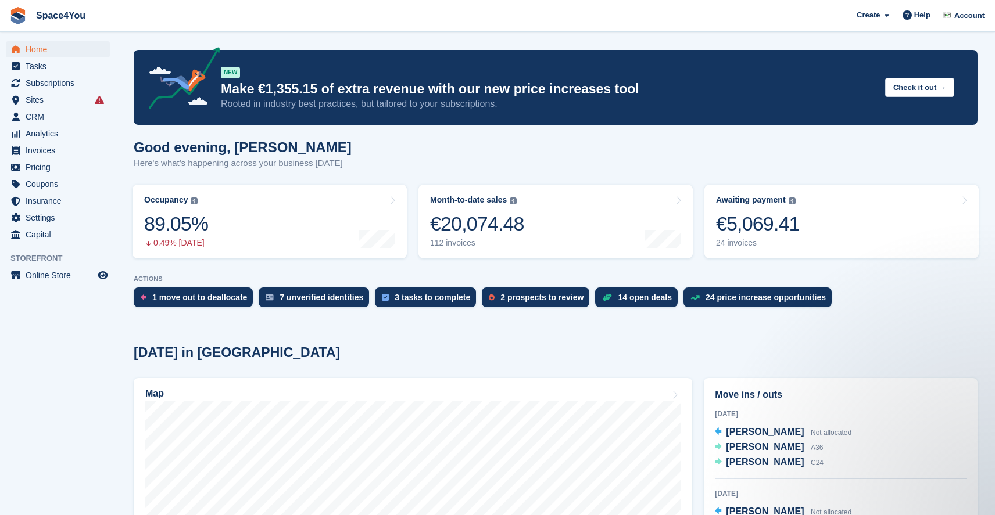 The height and width of the screenshot is (515, 995). What do you see at coordinates (63, 259) in the screenshot?
I see `span: Storefront` at bounding box center [63, 259].